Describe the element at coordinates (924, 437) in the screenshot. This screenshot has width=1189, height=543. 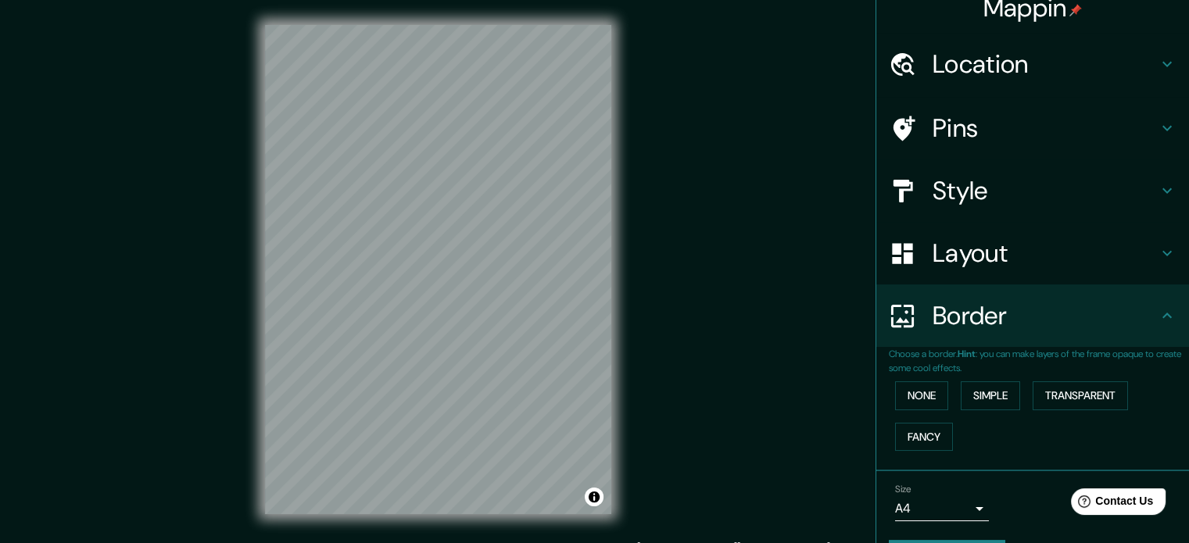
I see `button: Fancy` at that location.